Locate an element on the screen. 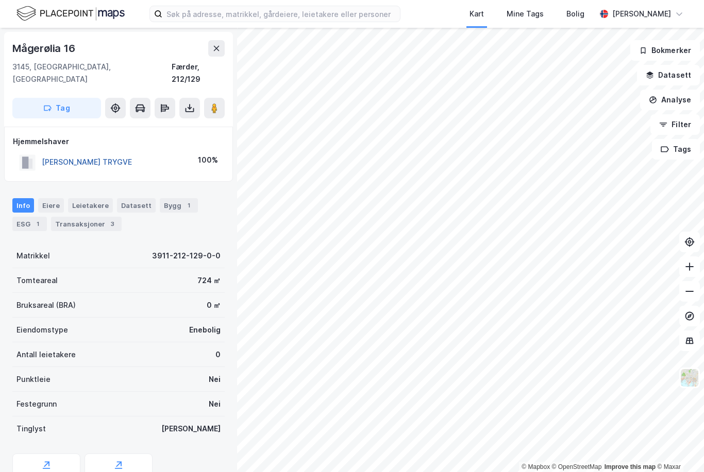 Image resolution: width=704 pixels, height=472 pixels. div: Eiendomstype is located at coordinates (42, 330).